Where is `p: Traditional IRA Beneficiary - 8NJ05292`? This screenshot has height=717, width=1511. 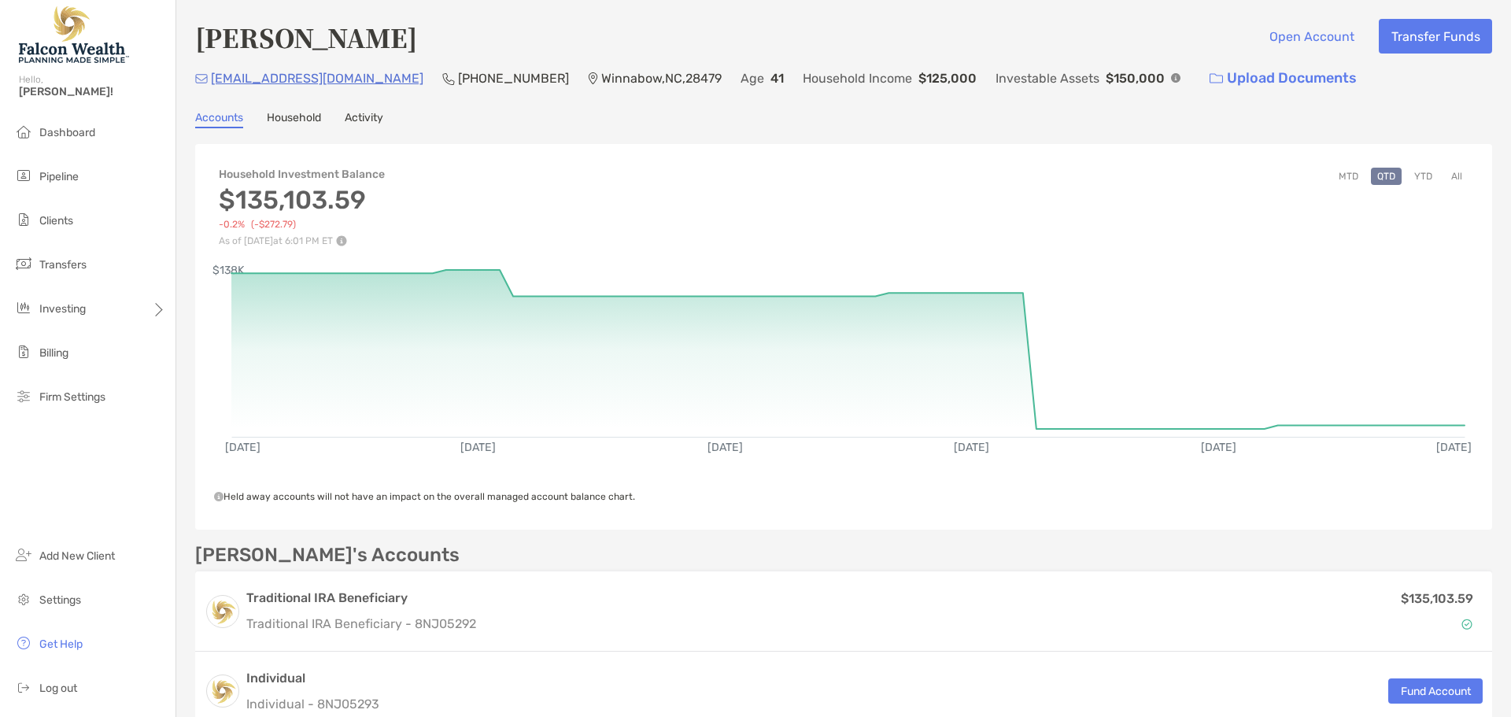
p: Traditional IRA Beneficiary - 8NJ05292 is located at coordinates (361, 623).